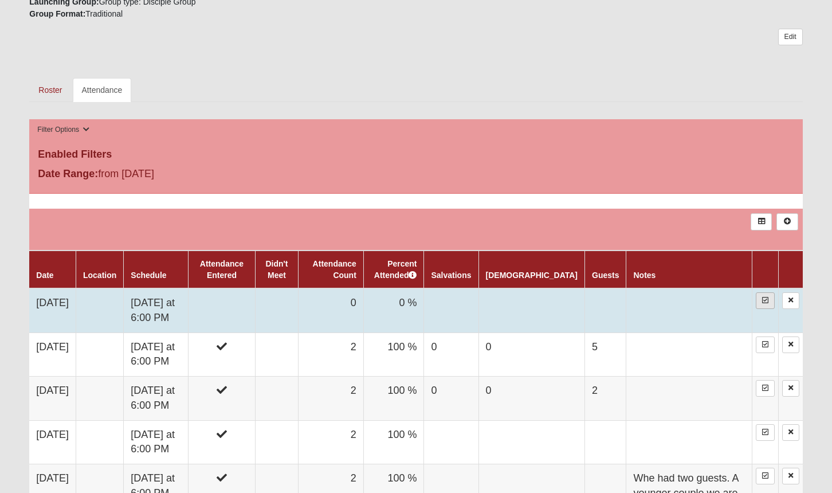  Describe the element at coordinates (791, 37) in the screenshot. I see `a: Edit` at that location.